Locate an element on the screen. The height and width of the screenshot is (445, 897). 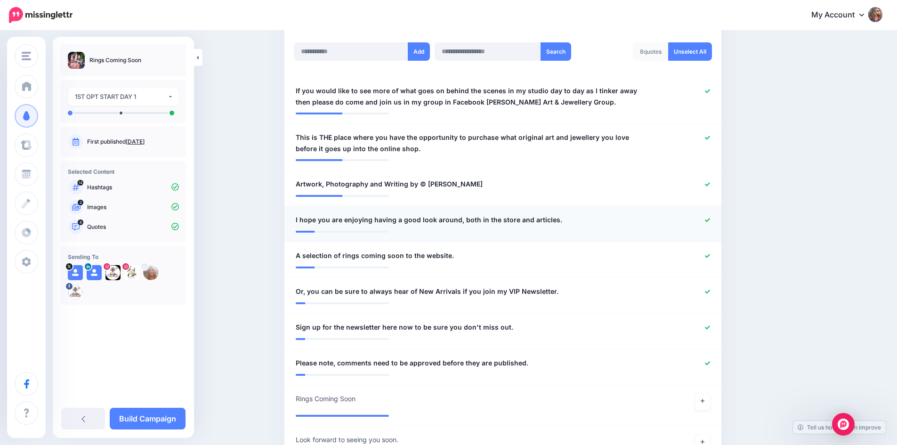
span: Sign up for the newsletter here now to be sure you don't miss out. is located at coordinates (404, 327).